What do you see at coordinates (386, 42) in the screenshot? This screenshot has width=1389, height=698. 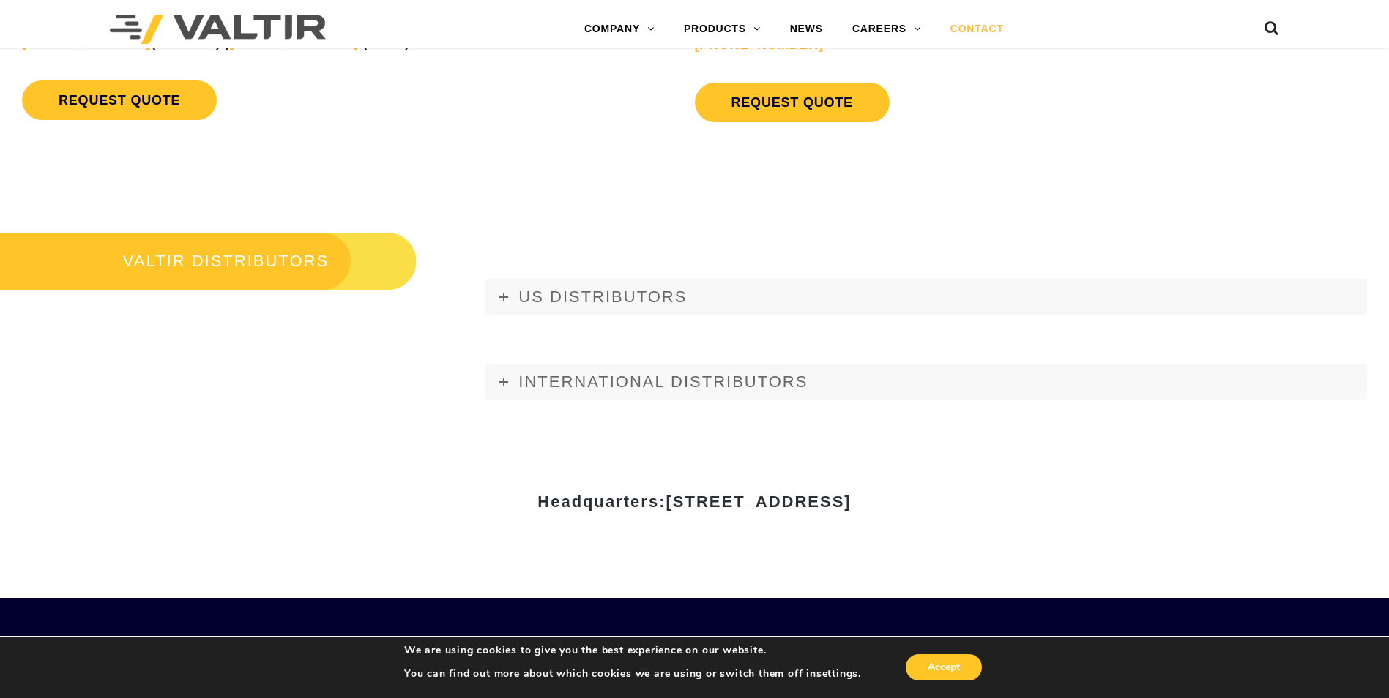 I see `strong: (Local)` at bounding box center [386, 42].